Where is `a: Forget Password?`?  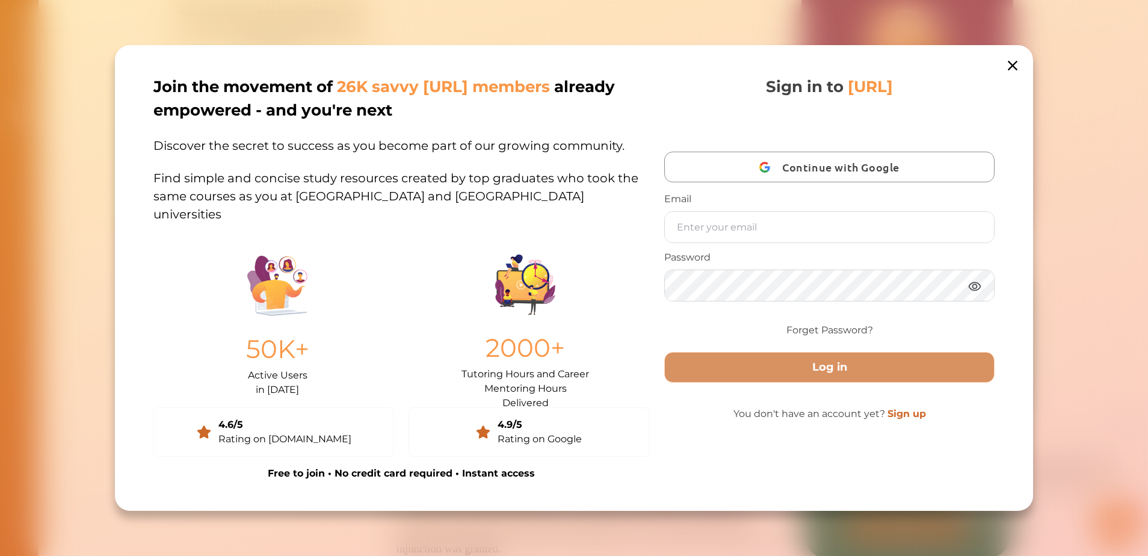 a: Forget Password? is located at coordinates (829, 330).